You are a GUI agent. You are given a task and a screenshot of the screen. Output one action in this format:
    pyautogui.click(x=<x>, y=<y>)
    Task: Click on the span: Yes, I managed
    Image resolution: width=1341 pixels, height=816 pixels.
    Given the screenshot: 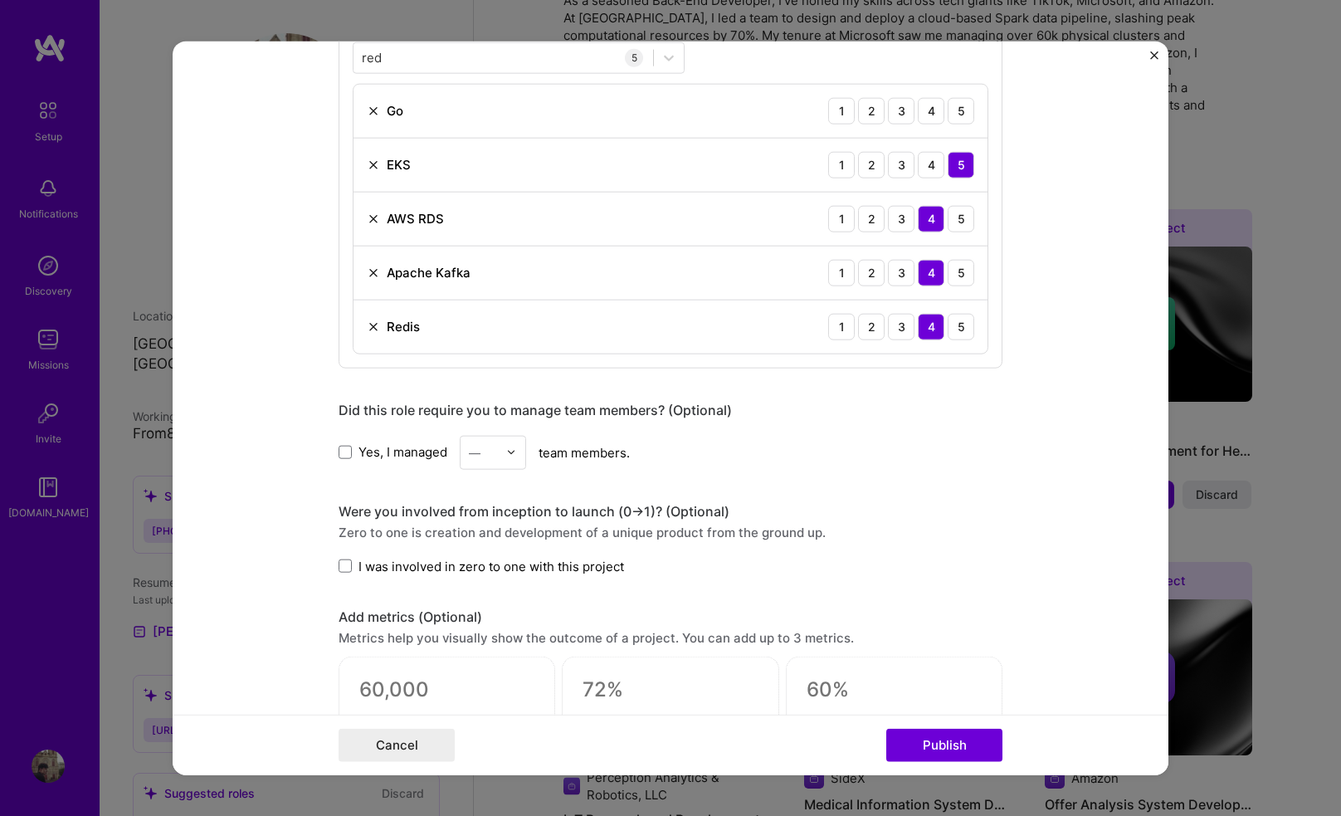 What is the action you would take?
    pyautogui.click(x=403, y=452)
    